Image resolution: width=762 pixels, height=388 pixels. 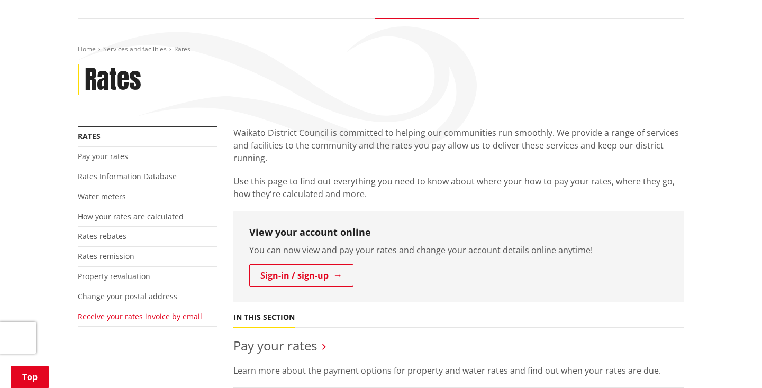 I want to click on span: Rates, so click(x=182, y=49).